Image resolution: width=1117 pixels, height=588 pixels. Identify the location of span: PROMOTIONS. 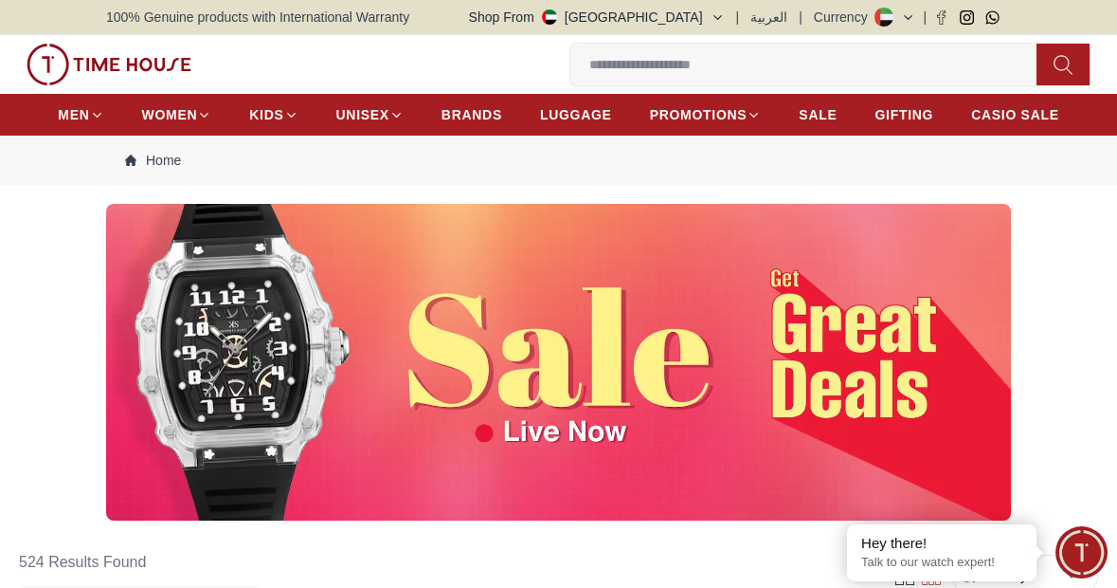
(698, 115).